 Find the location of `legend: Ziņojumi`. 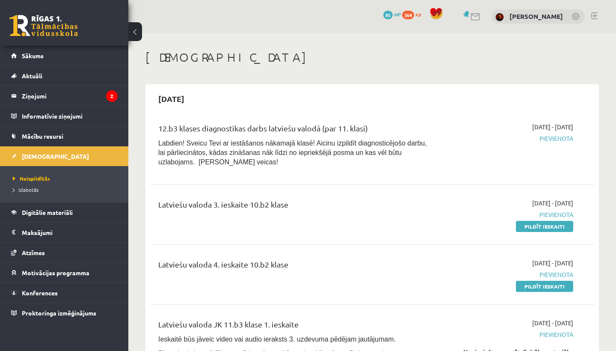

legend: Ziņojumi is located at coordinates (70, 96).